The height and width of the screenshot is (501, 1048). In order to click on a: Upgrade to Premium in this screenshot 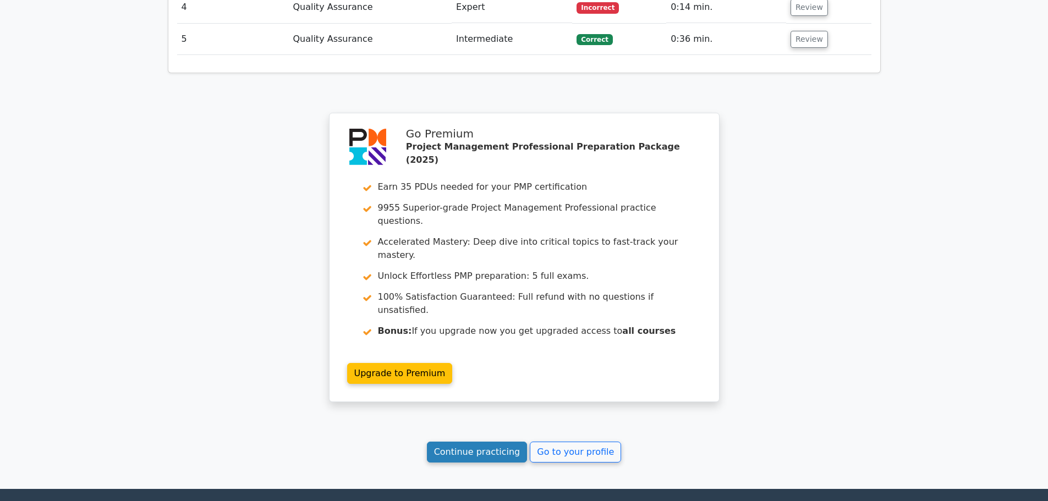, I will do `click(400, 374)`.